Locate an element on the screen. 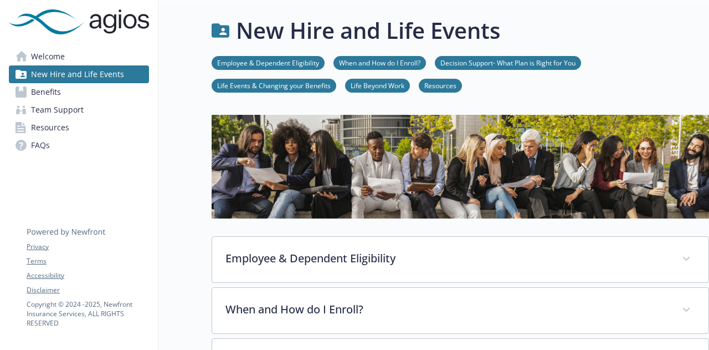  span: Benefits is located at coordinates (46, 92).